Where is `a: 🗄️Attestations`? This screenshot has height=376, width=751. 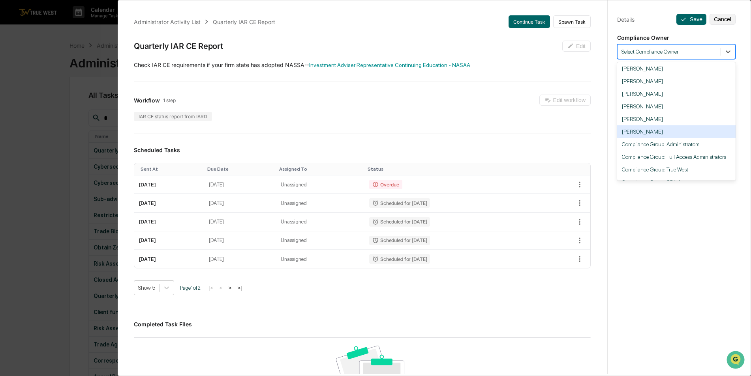 a: 🗄️Attestations is located at coordinates (77, 103).